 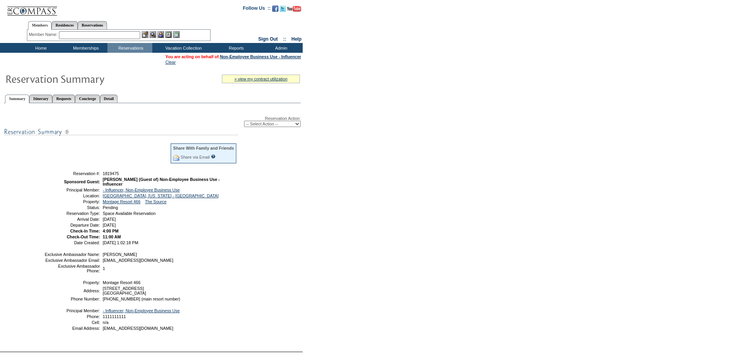 I want to click on img: Subscribe to our YouTube Channel, so click(x=294, y=9).